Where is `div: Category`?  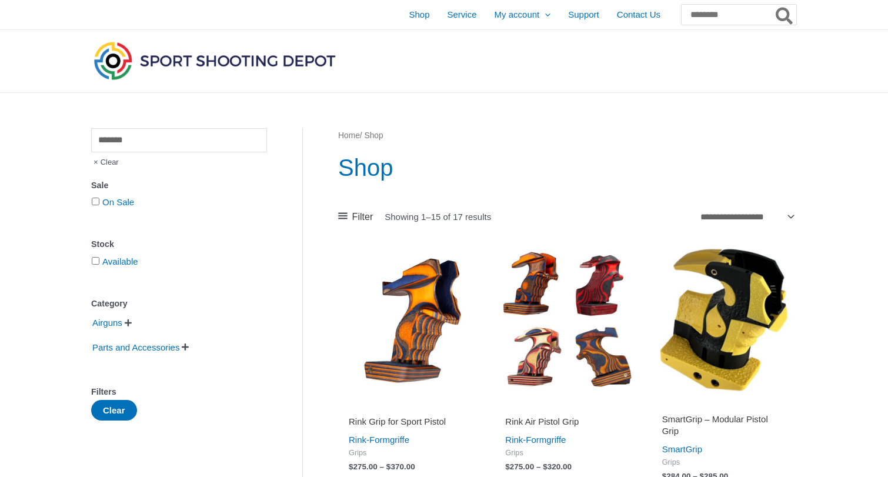
div: Category is located at coordinates (179, 304).